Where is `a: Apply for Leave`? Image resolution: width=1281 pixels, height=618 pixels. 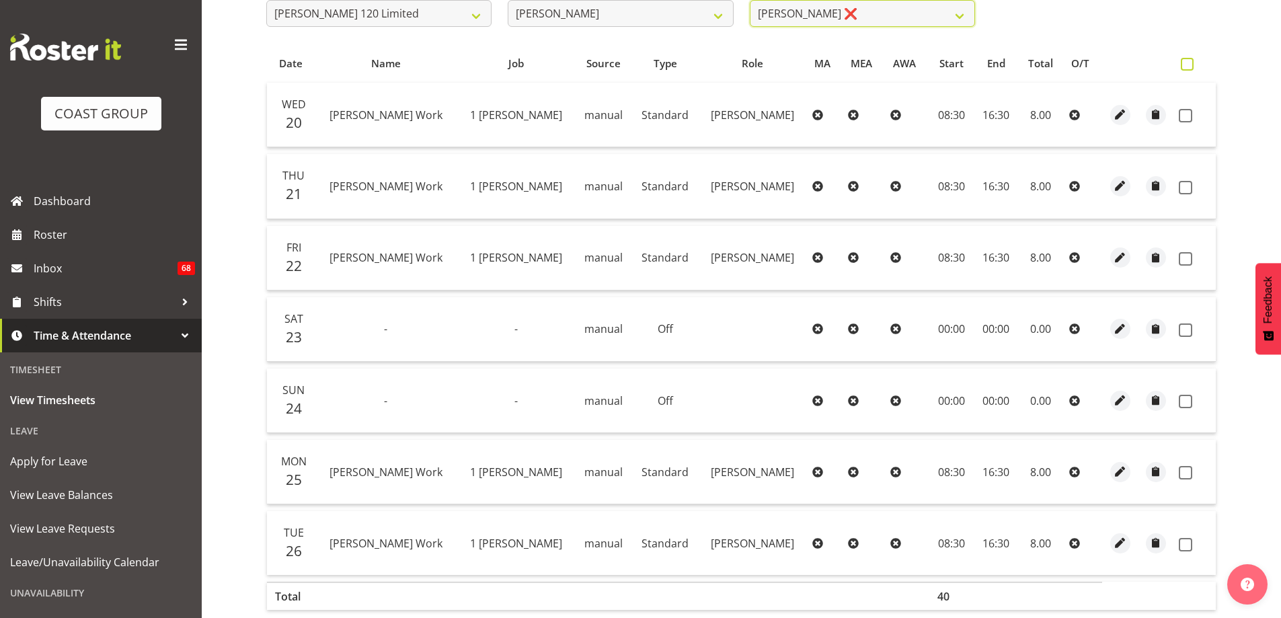 a: Apply for Leave is located at coordinates (101, 461).